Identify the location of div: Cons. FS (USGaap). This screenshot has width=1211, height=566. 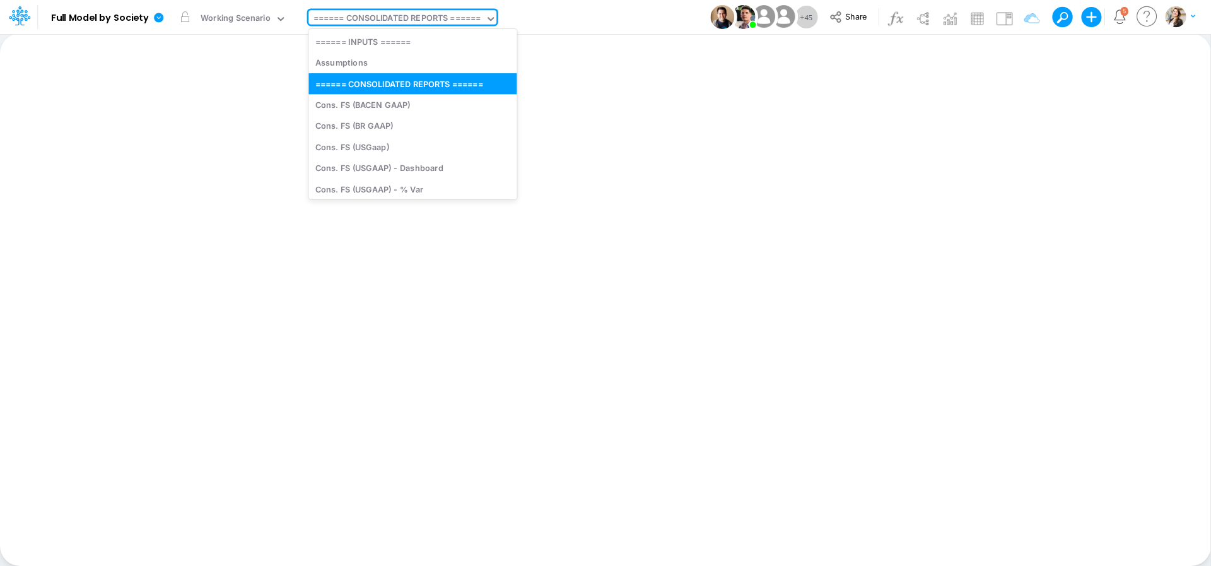
(413, 146).